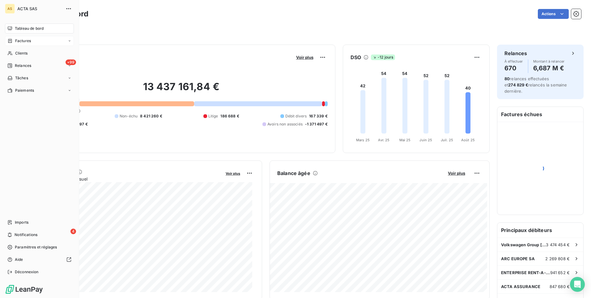 The height and width of the screenshot is (298, 591). I want to click on a: Tâches, so click(39, 78).